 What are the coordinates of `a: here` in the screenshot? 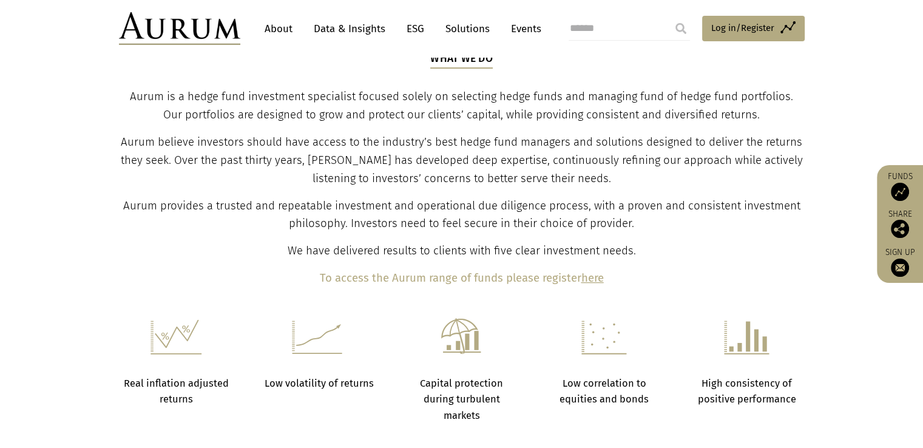 It's located at (593, 278).